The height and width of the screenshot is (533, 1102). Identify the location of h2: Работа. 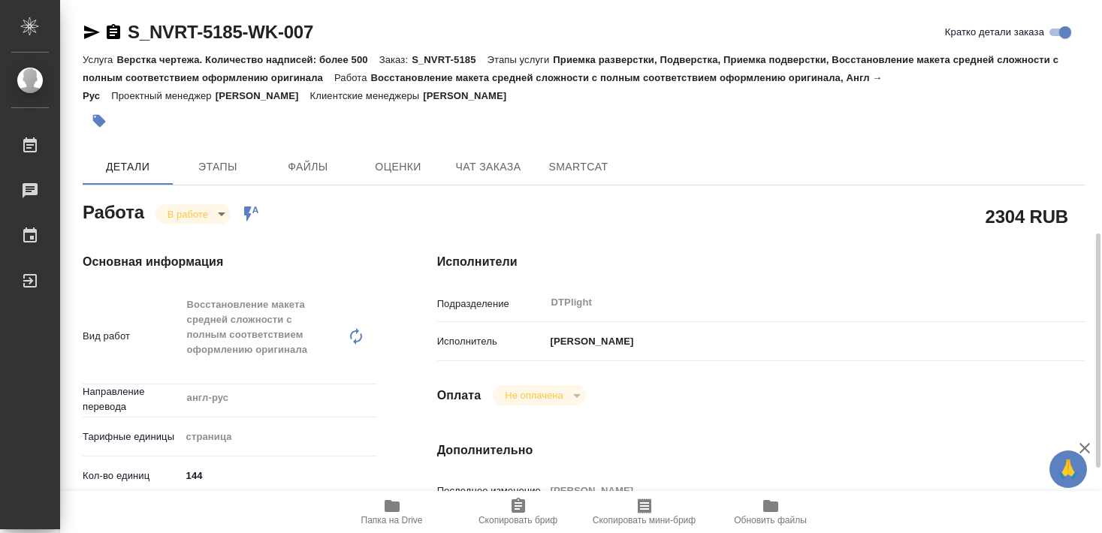
(113, 211).